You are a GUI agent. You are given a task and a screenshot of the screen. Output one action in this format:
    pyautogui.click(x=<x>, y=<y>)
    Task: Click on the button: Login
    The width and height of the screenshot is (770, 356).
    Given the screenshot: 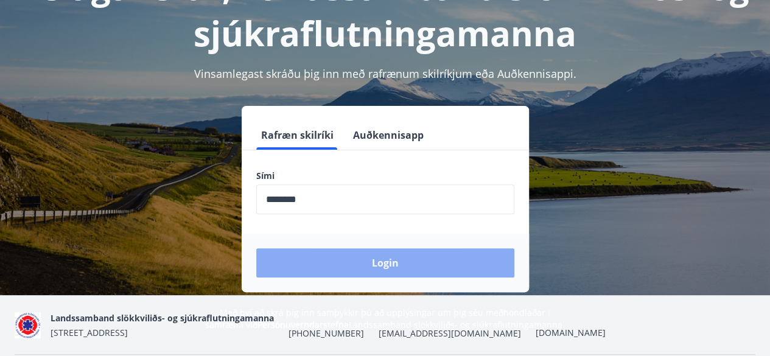 What is the action you would take?
    pyautogui.click(x=385, y=263)
    